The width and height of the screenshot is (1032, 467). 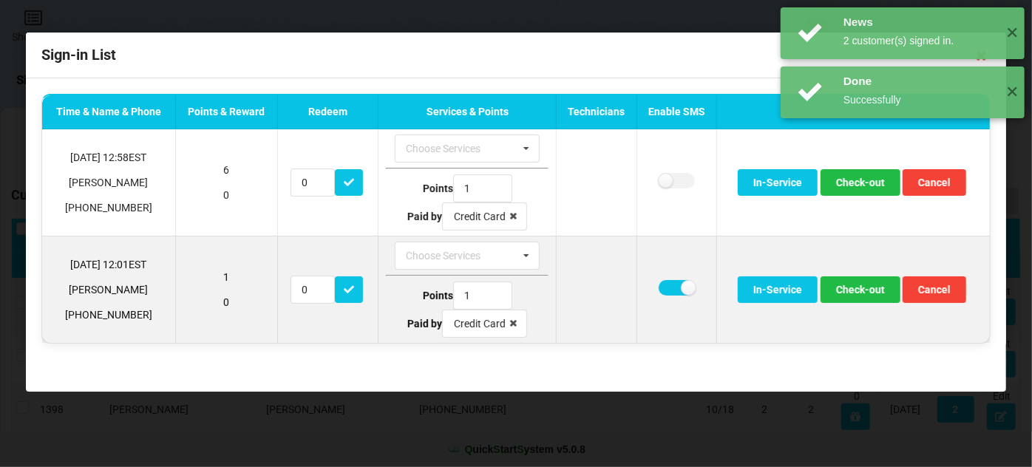 What do you see at coordinates (919, 41) in the screenshot?
I see `div: 2 customer(s) signed in.` at bounding box center [919, 41].